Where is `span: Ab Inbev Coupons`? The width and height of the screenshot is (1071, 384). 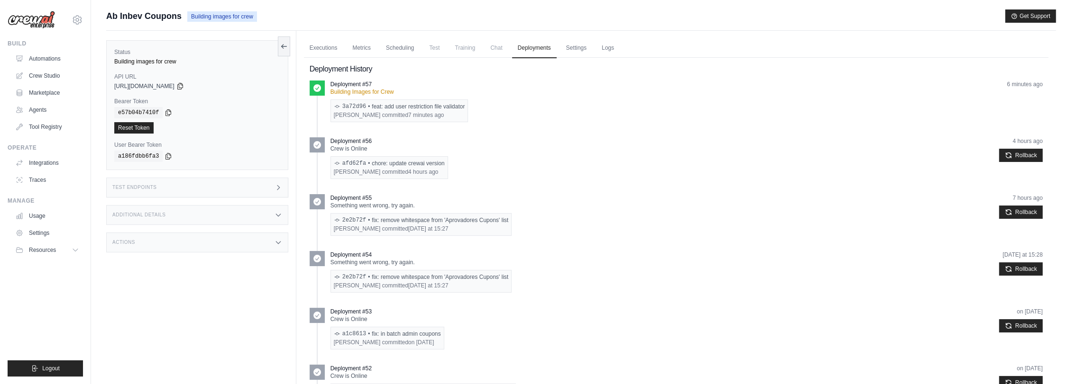 span: Ab Inbev Coupons is located at coordinates (144, 16).